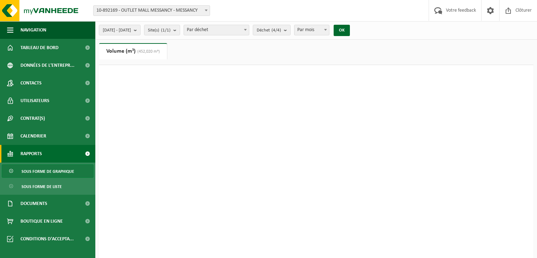 This screenshot has height=258, width=537. Describe the element at coordinates (35, 101) in the screenshot. I see `span: Utilisateurs` at that location.